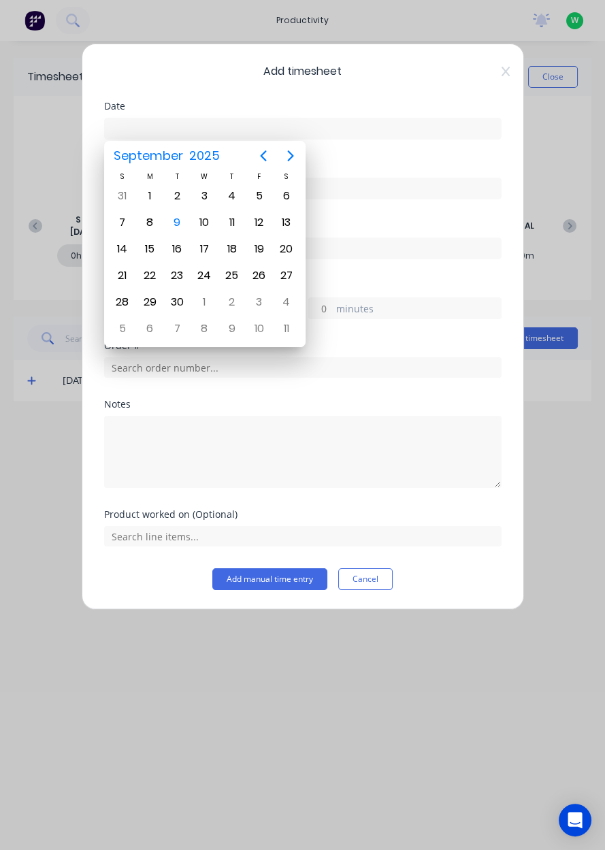  What do you see at coordinates (150, 276) in the screenshot?
I see `div: Monday, September 22, 2025` at bounding box center [150, 276].